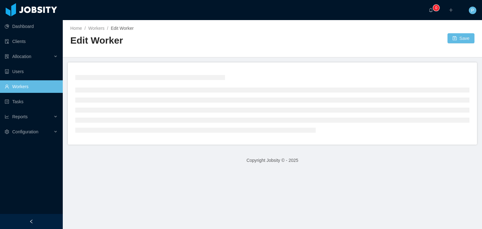 This screenshot has height=229, width=482. What do you see at coordinates (31, 87) in the screenshot?
I see `a: icon: userWorkers` at bounding box center [31, 87].